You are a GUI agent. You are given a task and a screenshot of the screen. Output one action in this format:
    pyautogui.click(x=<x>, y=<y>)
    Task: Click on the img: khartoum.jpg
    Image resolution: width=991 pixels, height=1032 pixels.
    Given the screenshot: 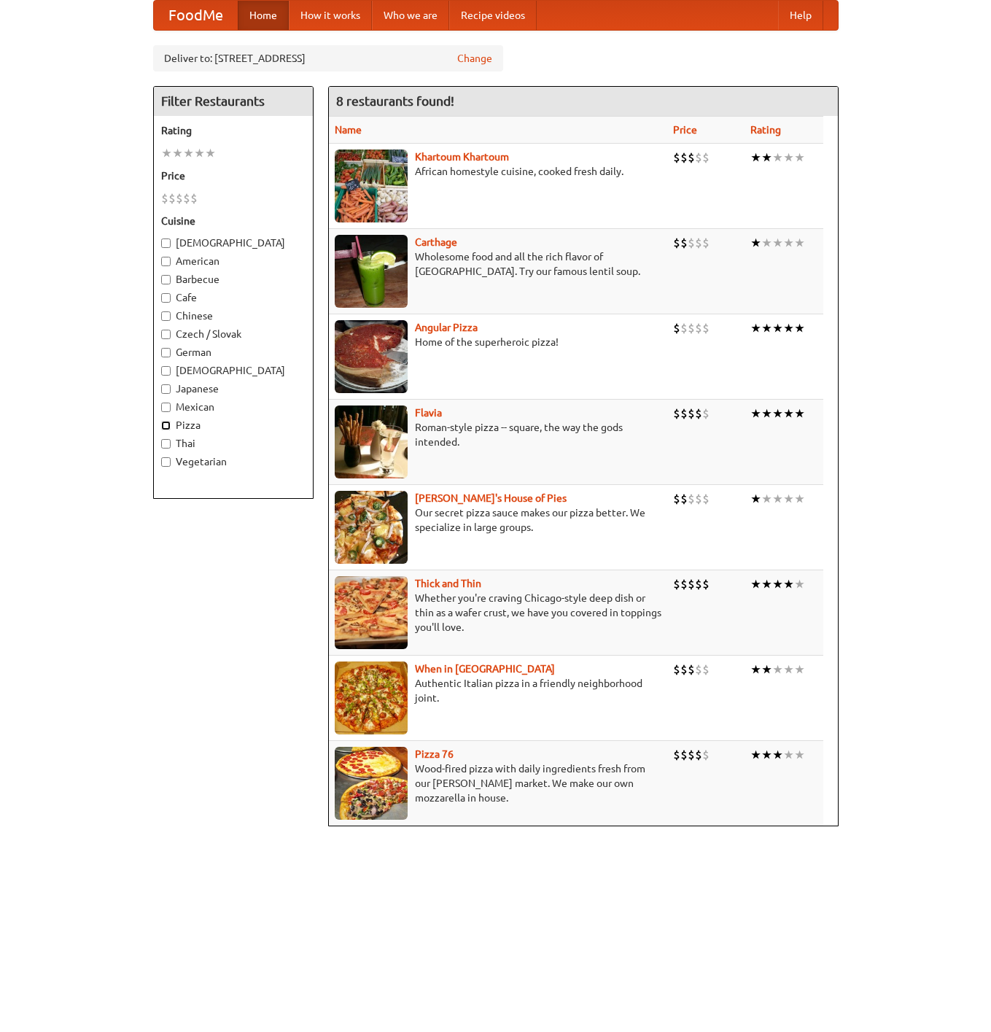 What is the action you would take?
    pyautogui.click(x=371, y=186)
    